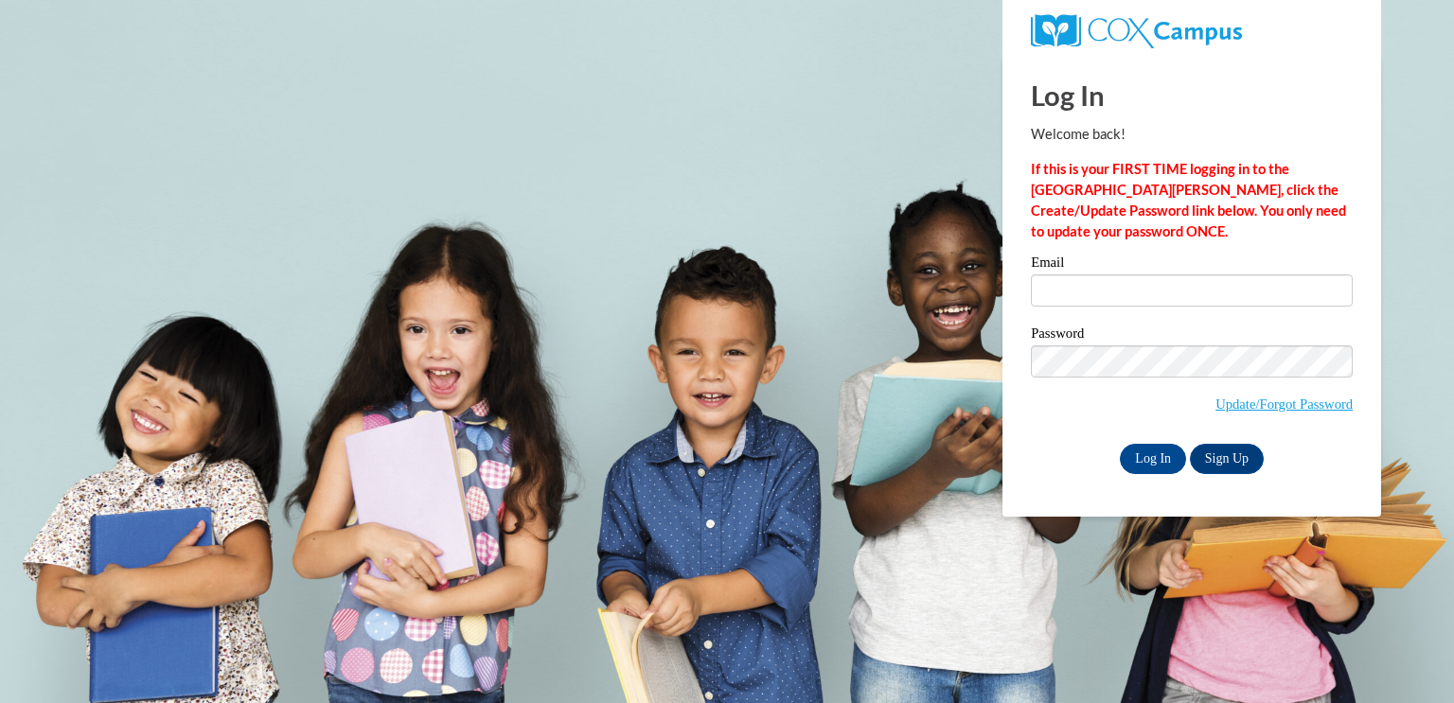 This screenshot has height=703, width=1454. I want to click on label: Password, so click(1191, 336).